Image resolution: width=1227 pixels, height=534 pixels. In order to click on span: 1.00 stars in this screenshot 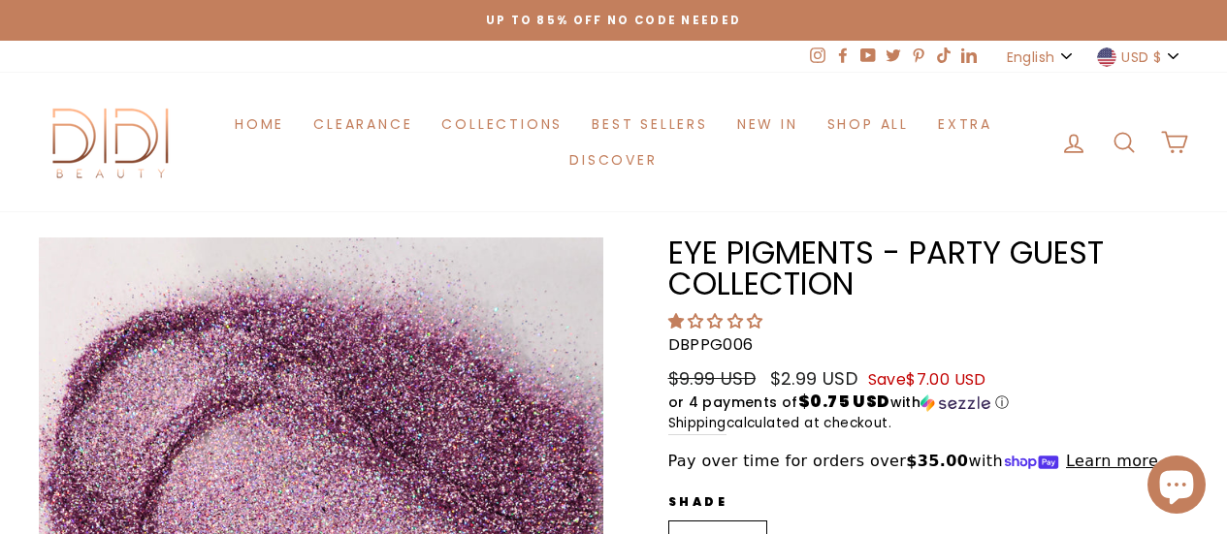, I will do `click(718, 321)`.